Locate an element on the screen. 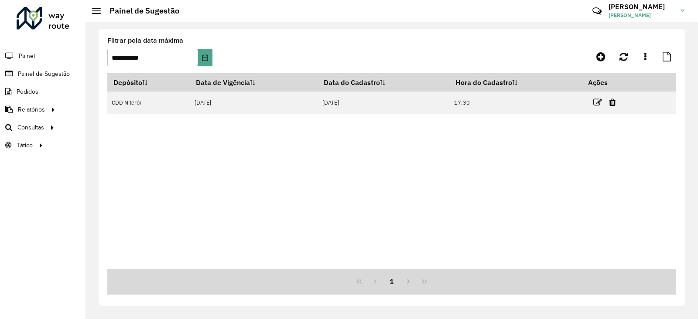 The width and height of the screenshot is (698, 319). th: Data de Vigência is located at coordinates (254, 82).